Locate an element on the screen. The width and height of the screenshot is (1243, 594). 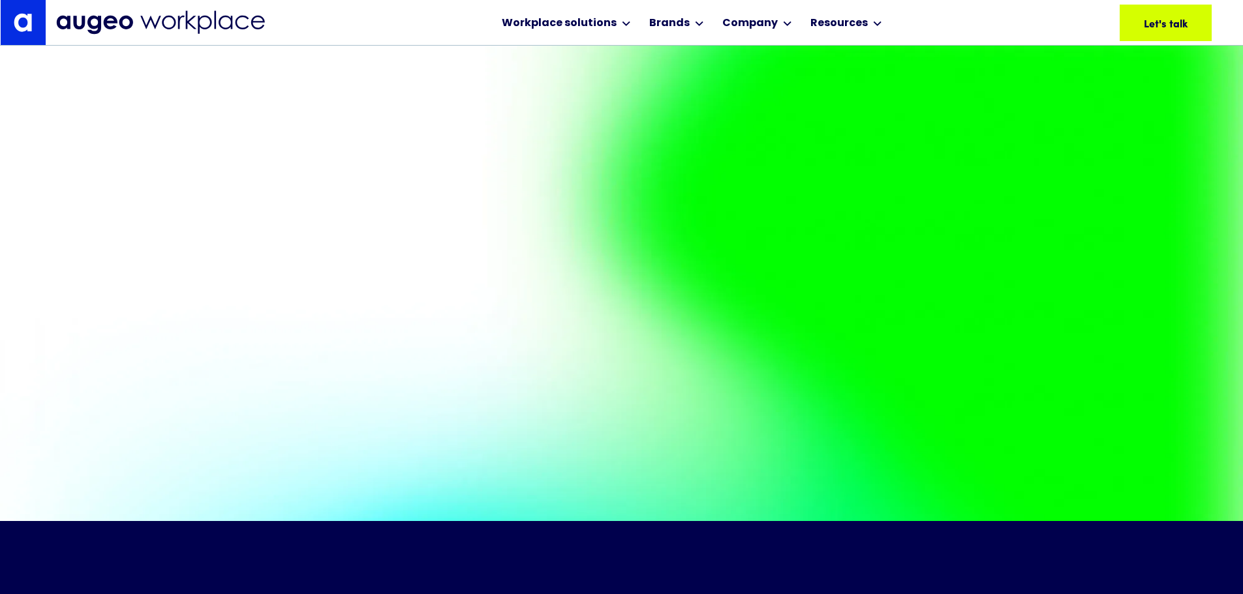
div: Company is located at coordinates (749, 23).